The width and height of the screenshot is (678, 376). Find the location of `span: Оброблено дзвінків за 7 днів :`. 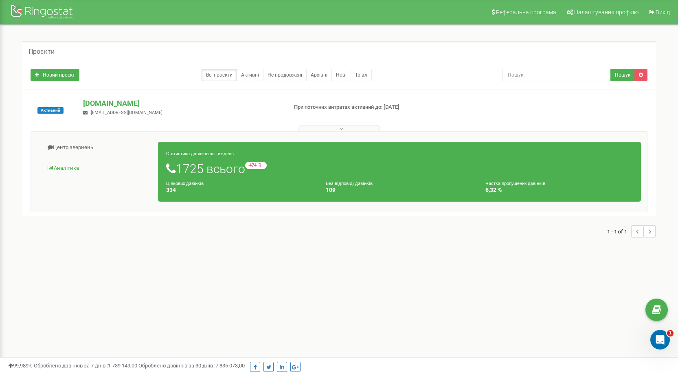

span: Оброблено дзвінків за 7 днів : is located at coordinates (86, 365).